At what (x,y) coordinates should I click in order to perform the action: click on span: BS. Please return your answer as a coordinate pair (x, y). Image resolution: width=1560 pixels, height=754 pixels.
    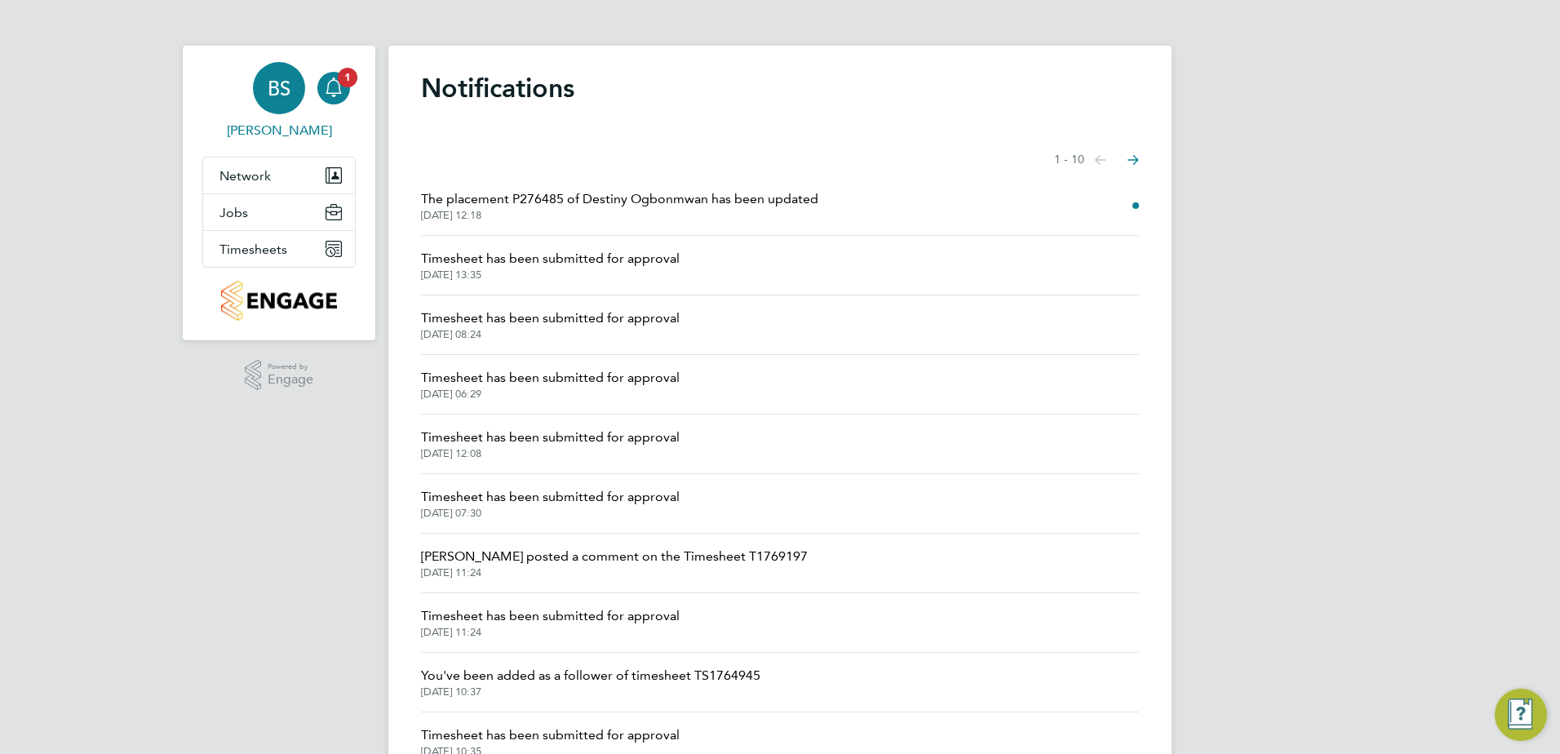
    Looking at the image, I should click on (279, 88).